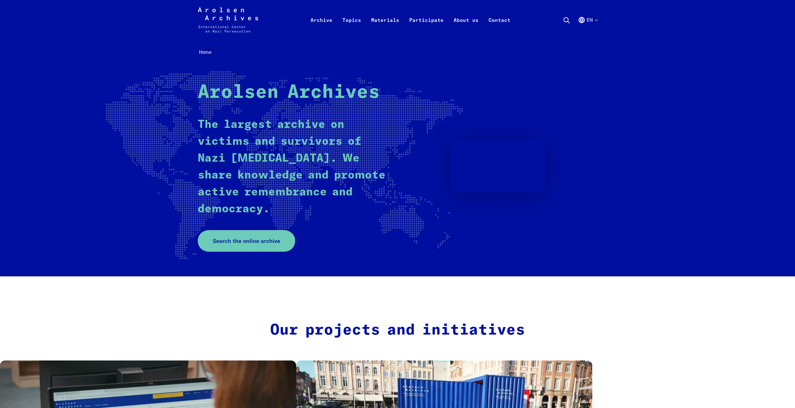 This screenshot has height=408, width=795. Describe the element at coordinates (500, 28) in the screenshot. I see `a: Contact` at that location.